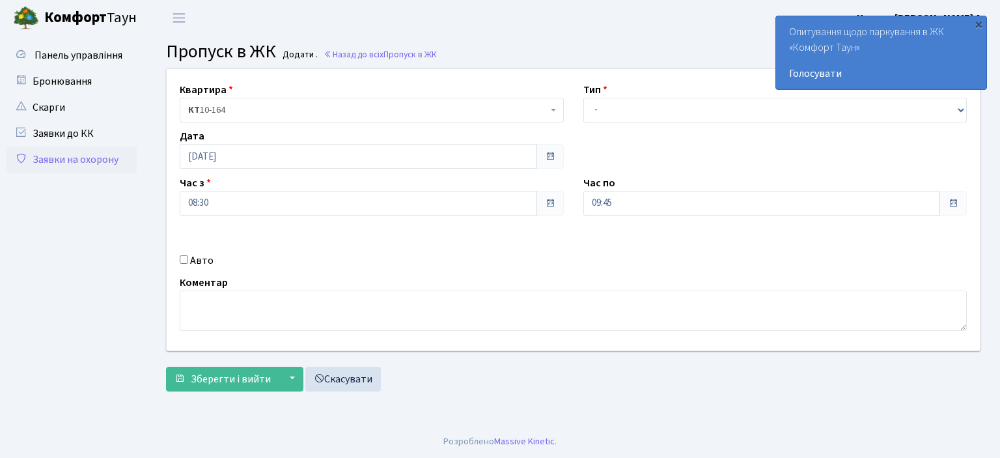 This screenshot has height=458, width=1000. What do you see at coordinates (72, 107) in the screenshot?
I see `a: Скарги` at bounding box center [72, 107].